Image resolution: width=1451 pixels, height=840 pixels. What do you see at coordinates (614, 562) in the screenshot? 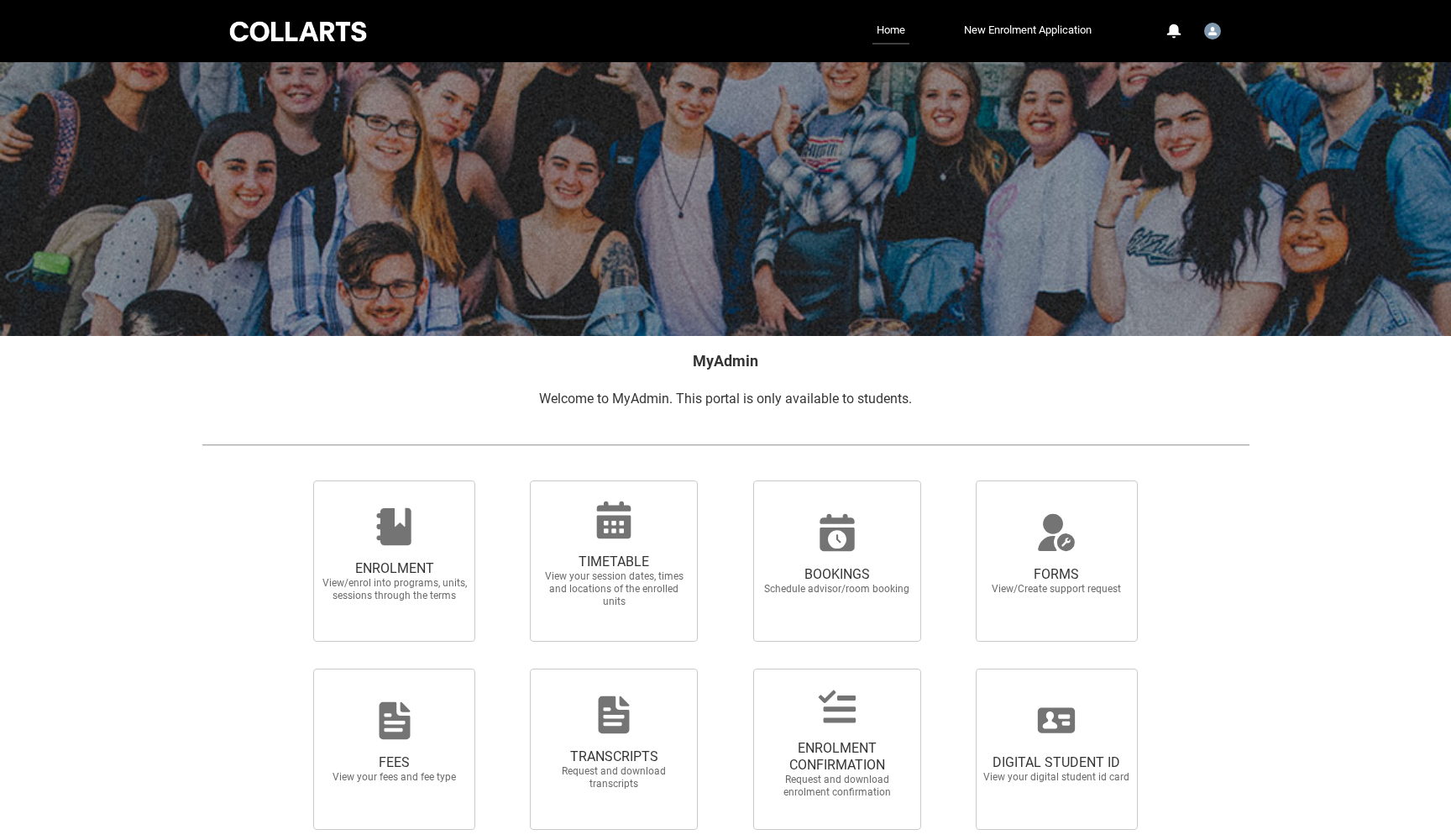
I see `span: TIMETABLE` at bounding box center [614, 562].